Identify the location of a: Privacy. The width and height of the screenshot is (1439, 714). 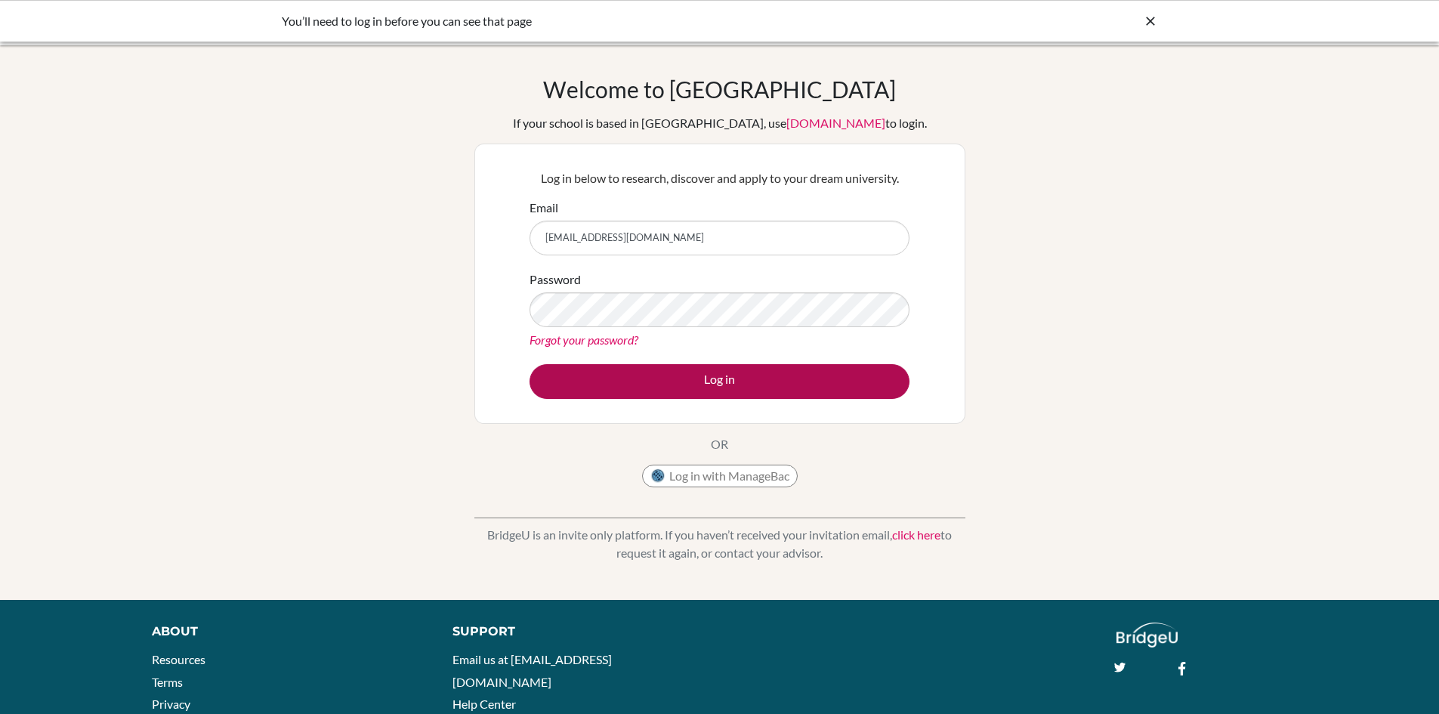
(171, 703).